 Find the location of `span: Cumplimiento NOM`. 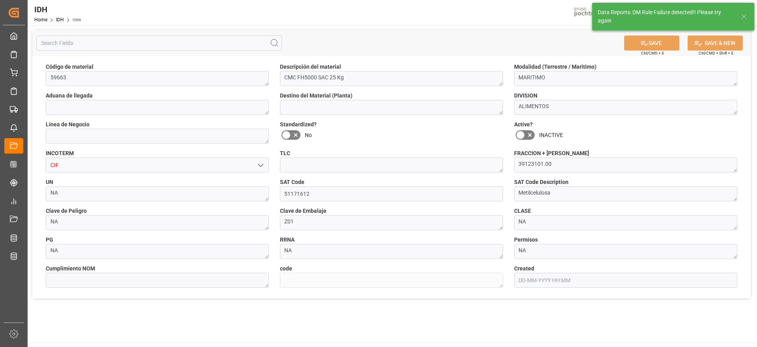

span: Cumplimiento NOM is located at coordinates (70, 268).